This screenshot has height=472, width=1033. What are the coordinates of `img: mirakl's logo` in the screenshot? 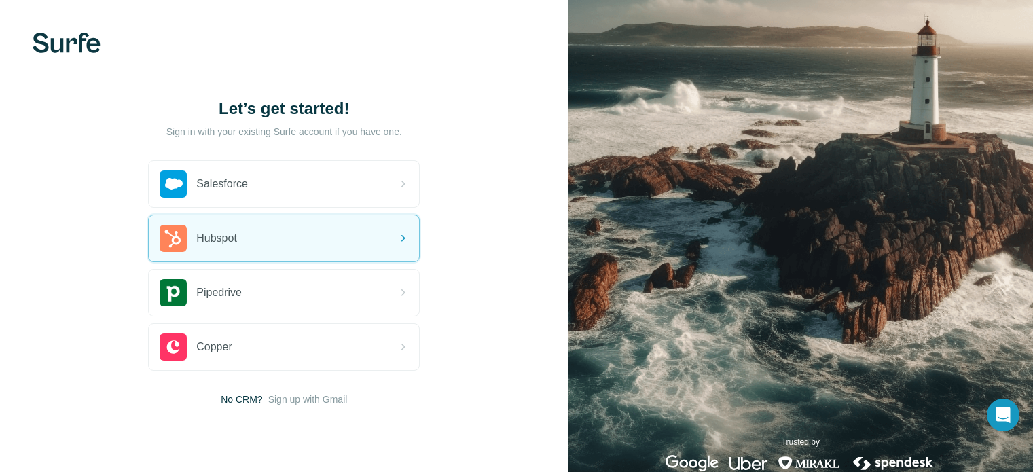 It's located at (809, 463).